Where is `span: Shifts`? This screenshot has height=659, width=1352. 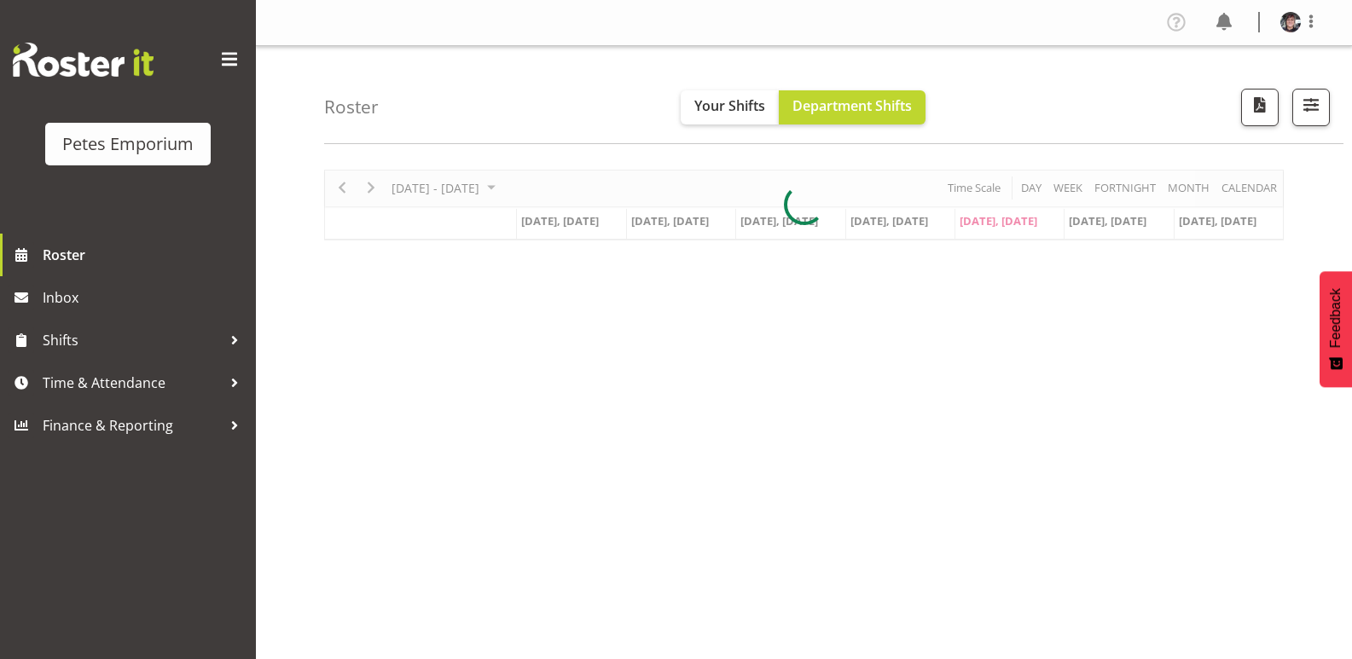
span: Shifts is located at coordinates (132, 340).